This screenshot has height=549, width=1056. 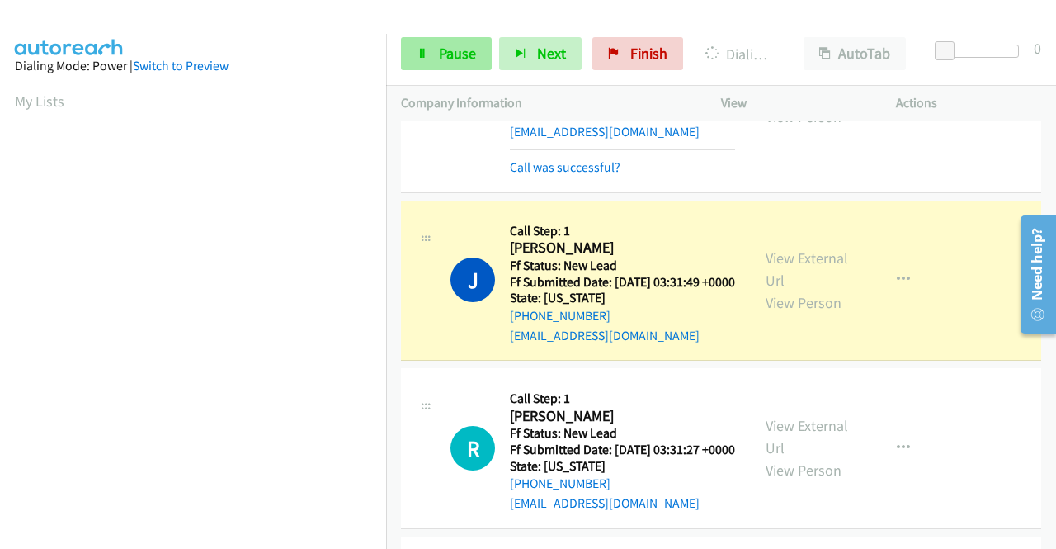 I want to click on span: Finish, so click(x=649, y=53).